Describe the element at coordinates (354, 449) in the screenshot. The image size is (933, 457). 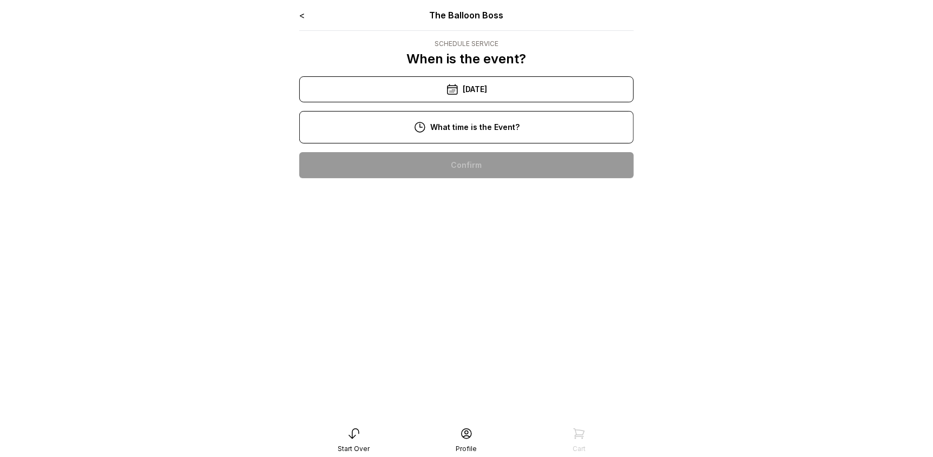
I see `div: Start Over` at that location.